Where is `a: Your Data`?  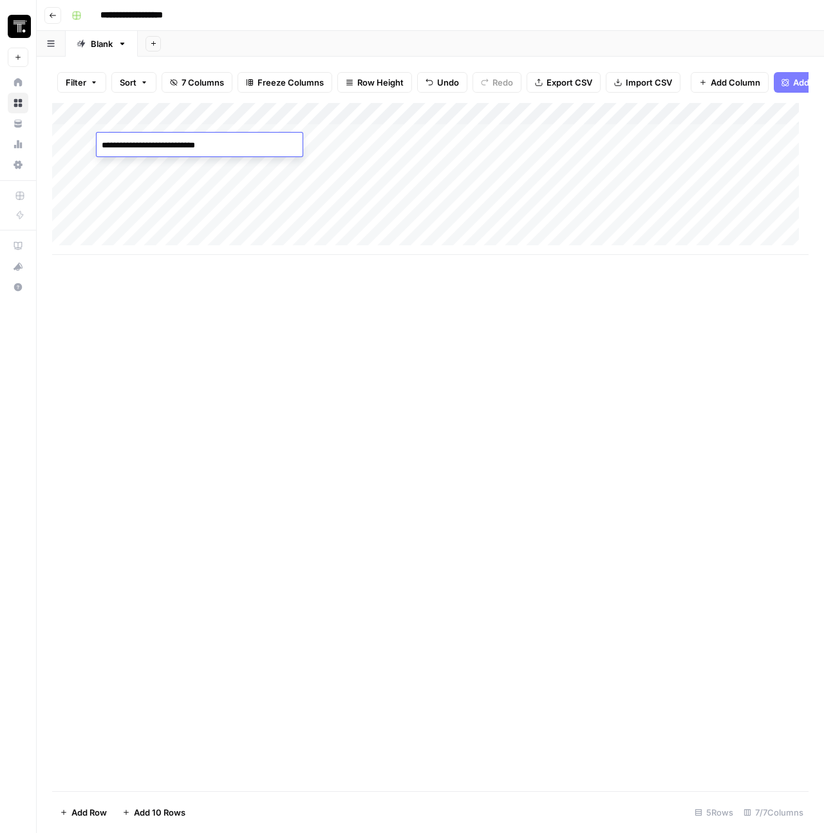
a: Your Data is located at coordinates (18, 124).